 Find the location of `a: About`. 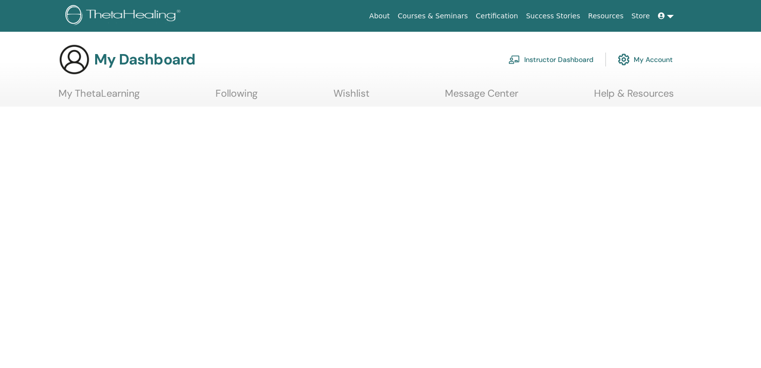

a: About is located at coordinates (379, 16).